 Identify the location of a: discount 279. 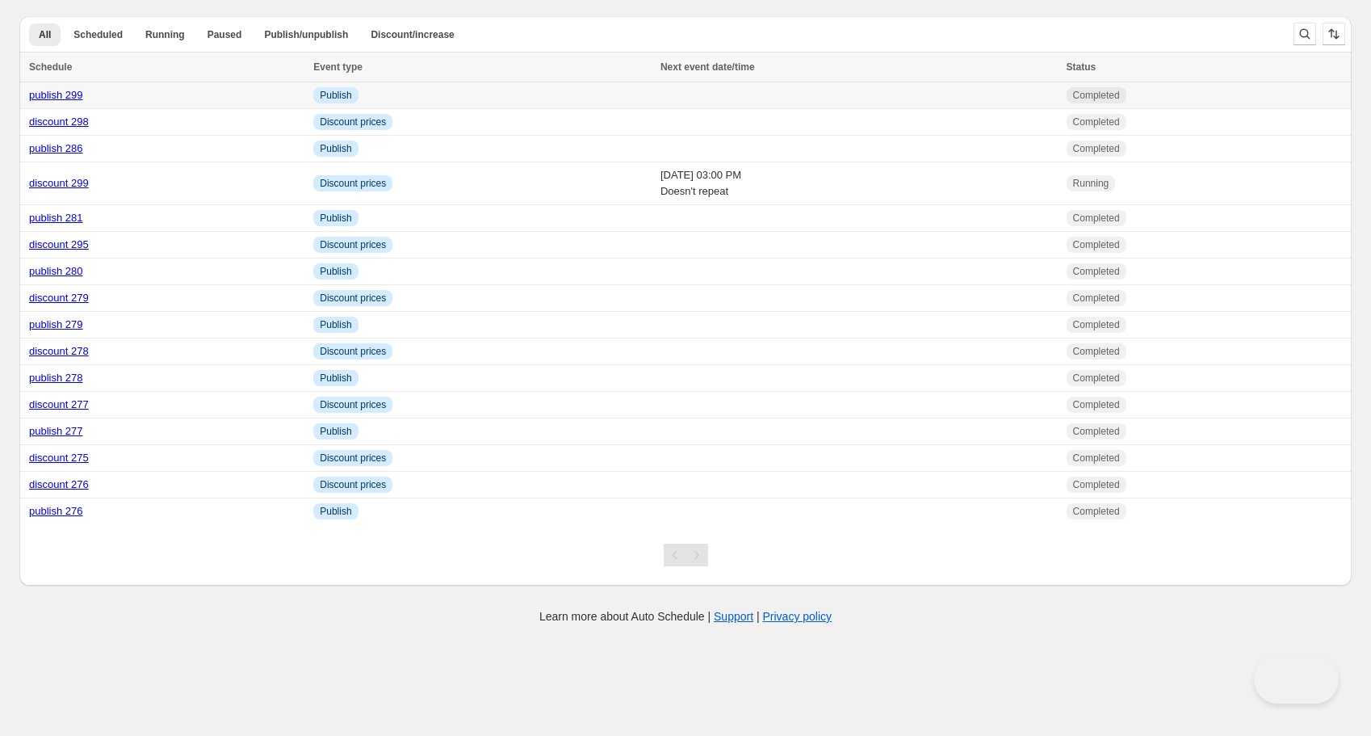
(59, 297).